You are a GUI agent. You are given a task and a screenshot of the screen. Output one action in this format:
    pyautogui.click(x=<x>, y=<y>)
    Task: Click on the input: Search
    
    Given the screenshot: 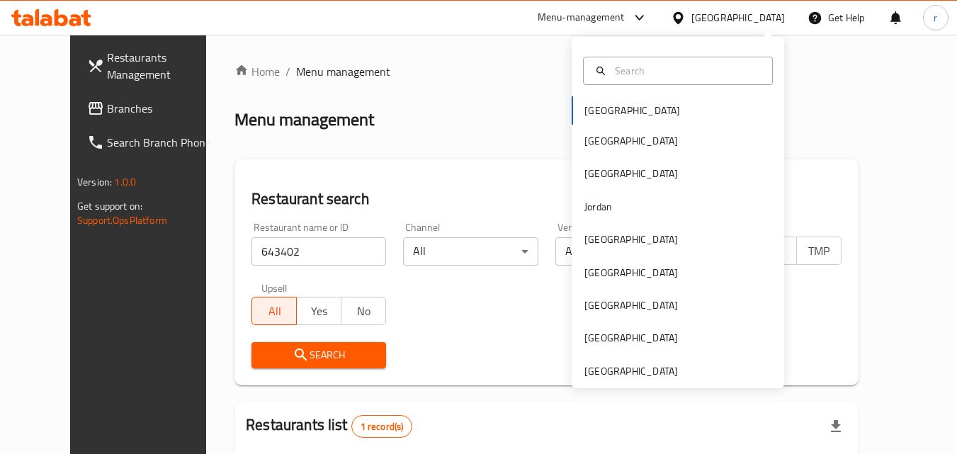 What is the action you would take?
    pyautogui.click(x=686, y=71)
    